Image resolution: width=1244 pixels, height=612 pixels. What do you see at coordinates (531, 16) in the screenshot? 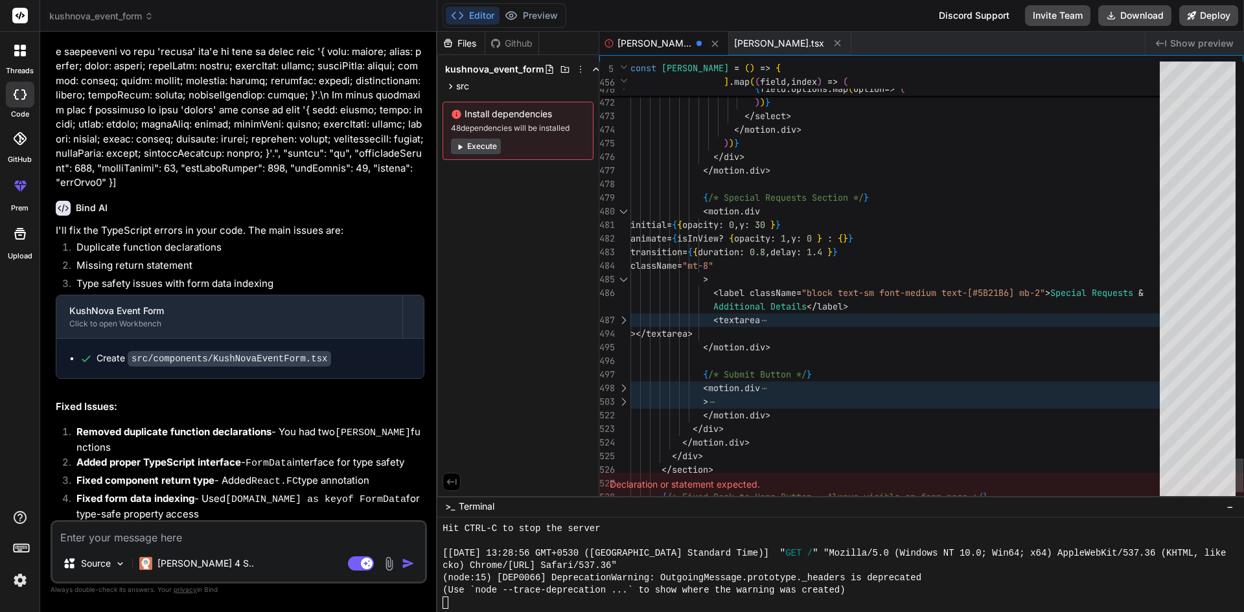
I see `button: Preview` at bounding box center [531, 16].